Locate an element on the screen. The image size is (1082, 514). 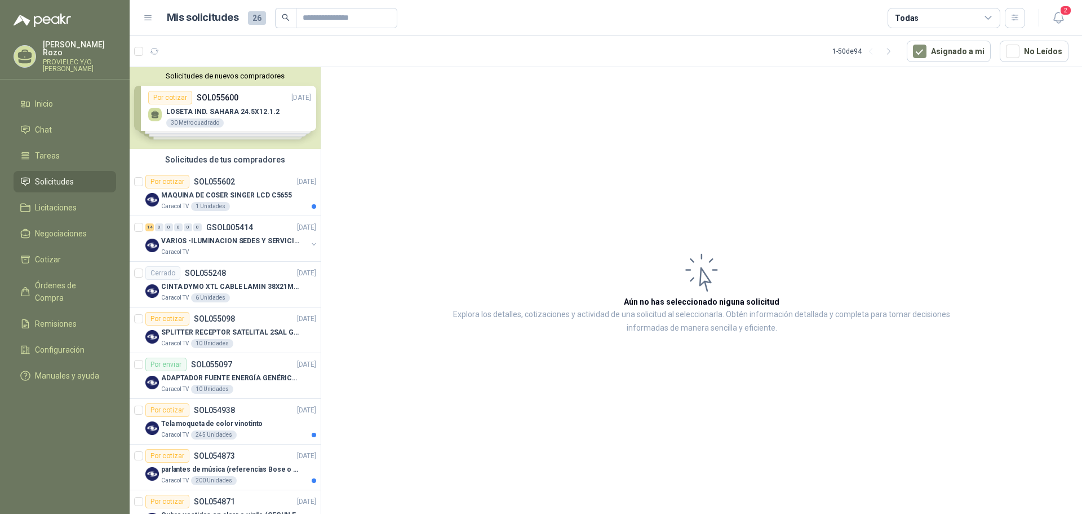
div: Solicitudes de tus compradores is located at coordinates (225, 160).